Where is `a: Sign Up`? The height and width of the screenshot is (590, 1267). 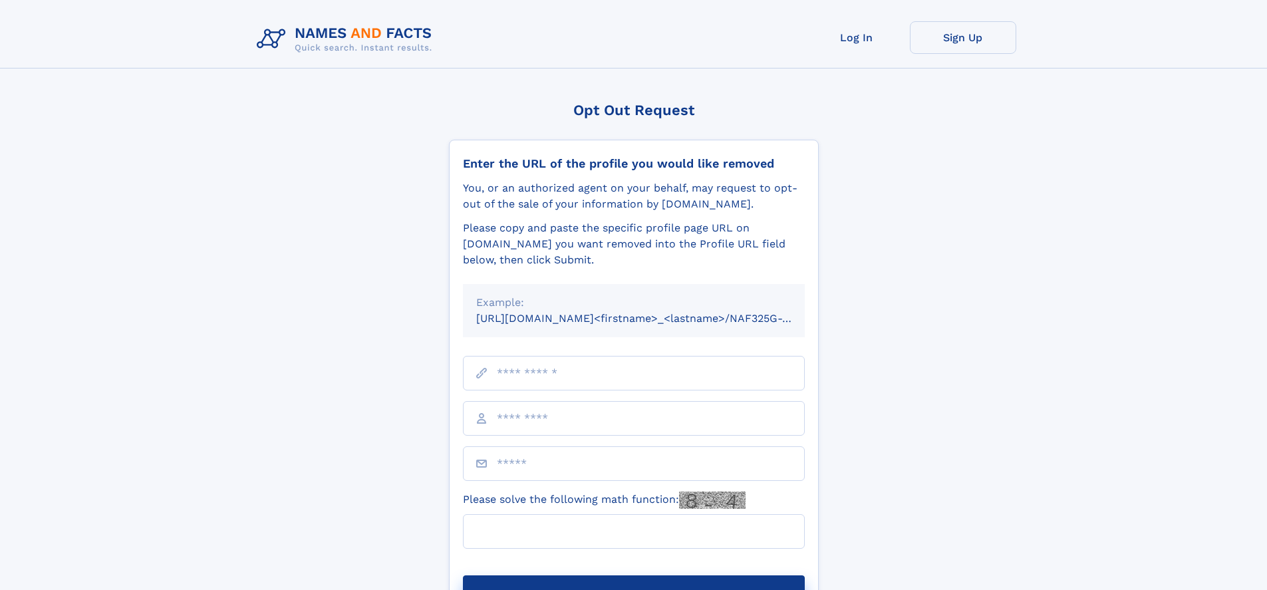 a: Sign Up is located at coordinates (963, 37).